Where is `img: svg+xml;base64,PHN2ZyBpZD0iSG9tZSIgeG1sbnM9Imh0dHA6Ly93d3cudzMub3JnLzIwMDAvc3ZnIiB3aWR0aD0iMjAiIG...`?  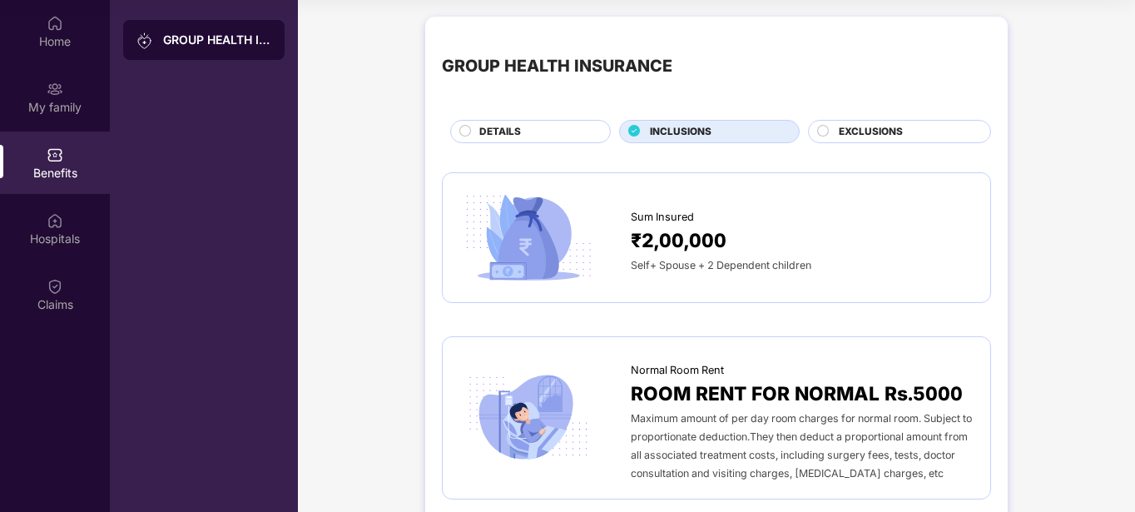 img: svg+xml;base64,PHN2ZyBpZD0iSG9tZSIgeG1sbnM9Imh0dHA6Ly93d3cudzMub3JnLzIwMDAvc3ZnIiB3aWR0aD0iMjAiIG... is located at coordinates (55, 23).